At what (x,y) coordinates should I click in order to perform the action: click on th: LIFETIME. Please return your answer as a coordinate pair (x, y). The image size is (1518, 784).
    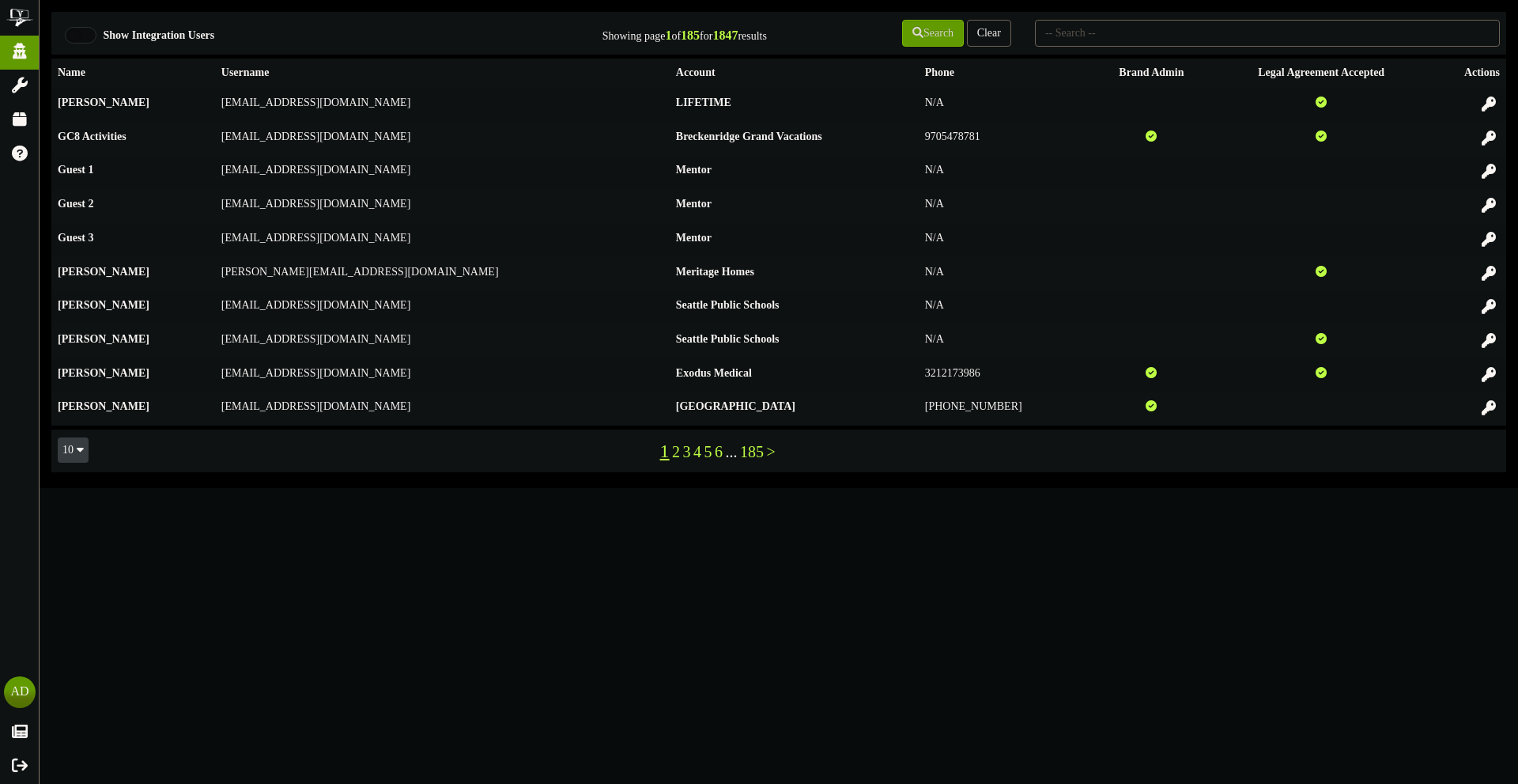
    Looking at the image, I should click on (794, 104).